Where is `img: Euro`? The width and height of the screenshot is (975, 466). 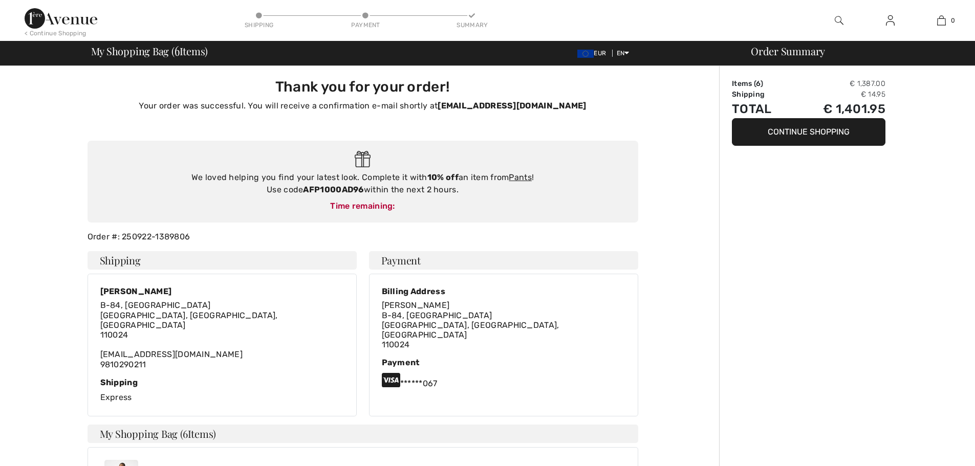 img: Euro is located at coordinates (585, 54).